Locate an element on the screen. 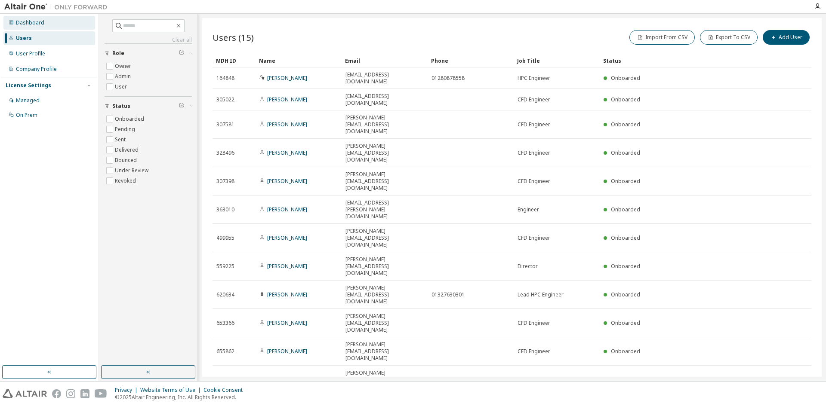 This screenshot has width=826, height=406. div: Phone is located at coordinates (470, 61).